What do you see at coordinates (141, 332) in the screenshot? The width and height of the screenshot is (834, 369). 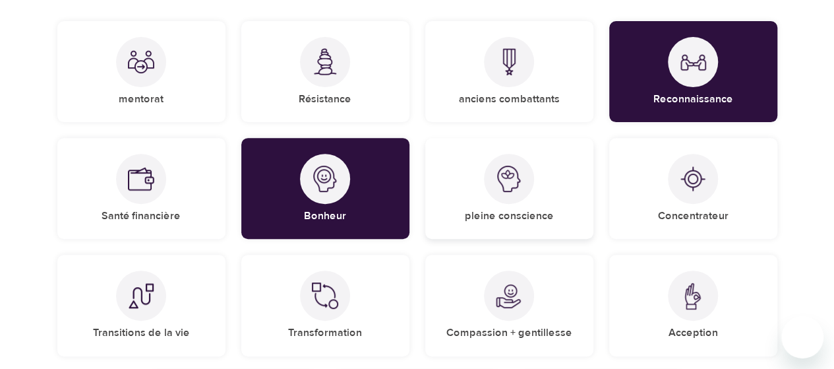 I see `font: Transitions de la vie` at bounding box center [141, 332].